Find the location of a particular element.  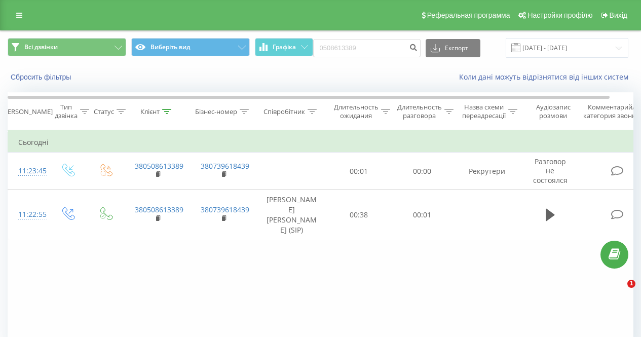

font: Тип дзвінка is located at coordinates (66, 111).